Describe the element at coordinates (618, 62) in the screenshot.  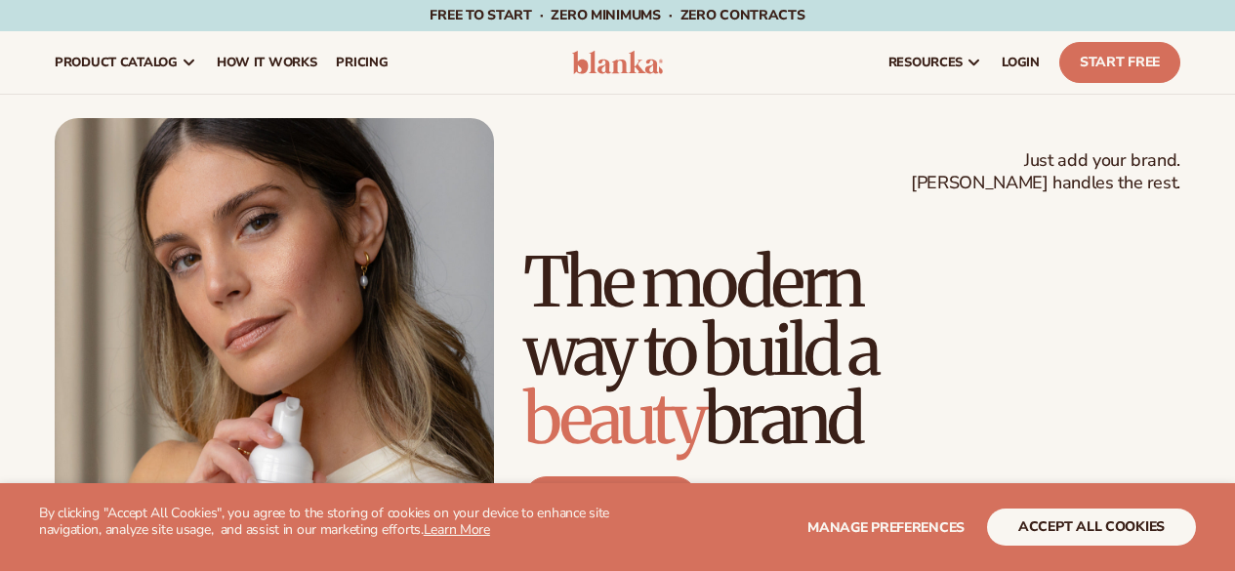
I see `a: logo` at that location.